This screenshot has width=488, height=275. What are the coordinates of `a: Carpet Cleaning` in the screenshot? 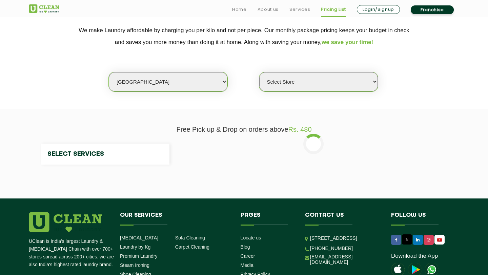 It's located at (192, 247).